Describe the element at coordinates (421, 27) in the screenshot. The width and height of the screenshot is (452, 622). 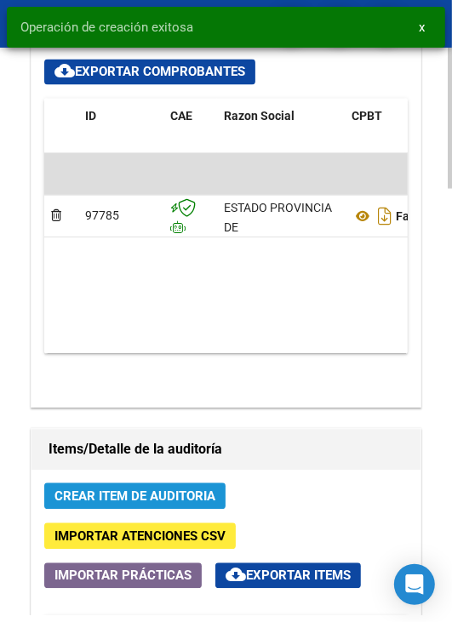
I see `button: x` at that location.